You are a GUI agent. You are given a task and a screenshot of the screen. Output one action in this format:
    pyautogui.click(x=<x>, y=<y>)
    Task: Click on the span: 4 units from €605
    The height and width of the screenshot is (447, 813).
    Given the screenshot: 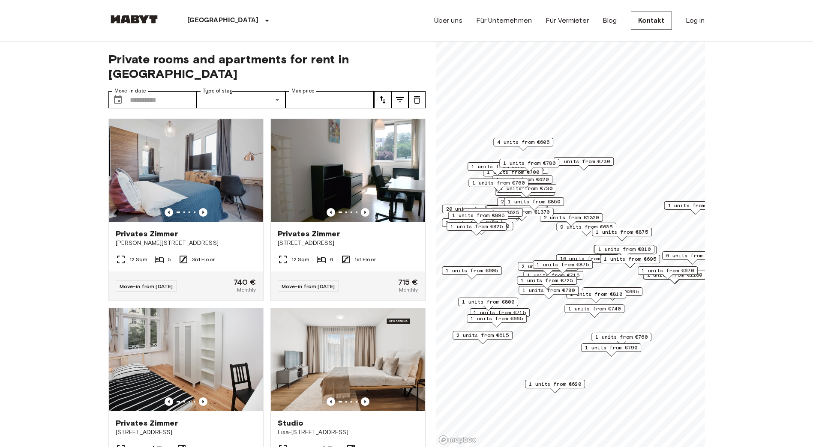 What is the action you would take?
    pyautogui.click(x=523, y=142)
    